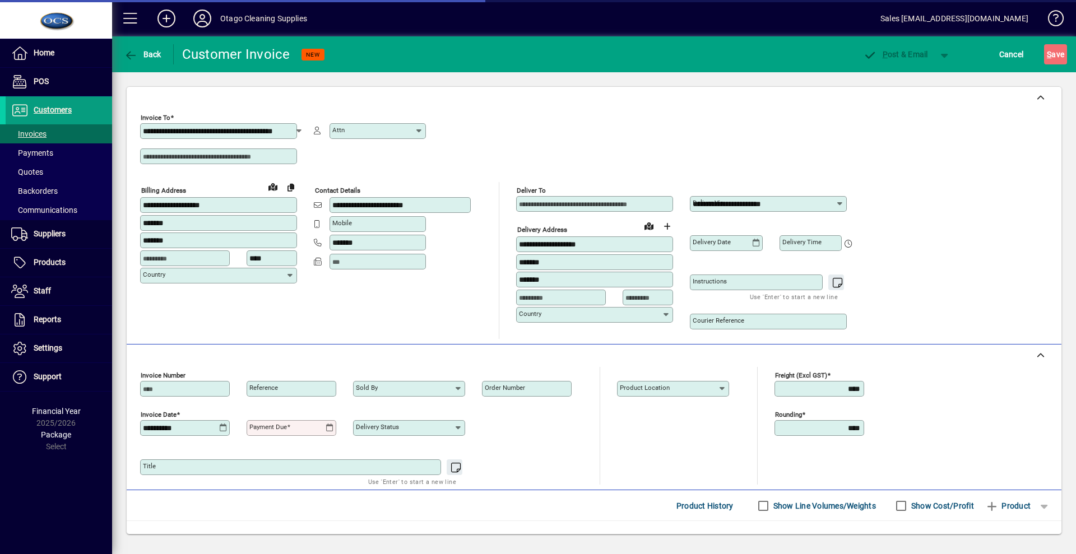  I want to click on mat-label: Rounding, so click(788, 415).